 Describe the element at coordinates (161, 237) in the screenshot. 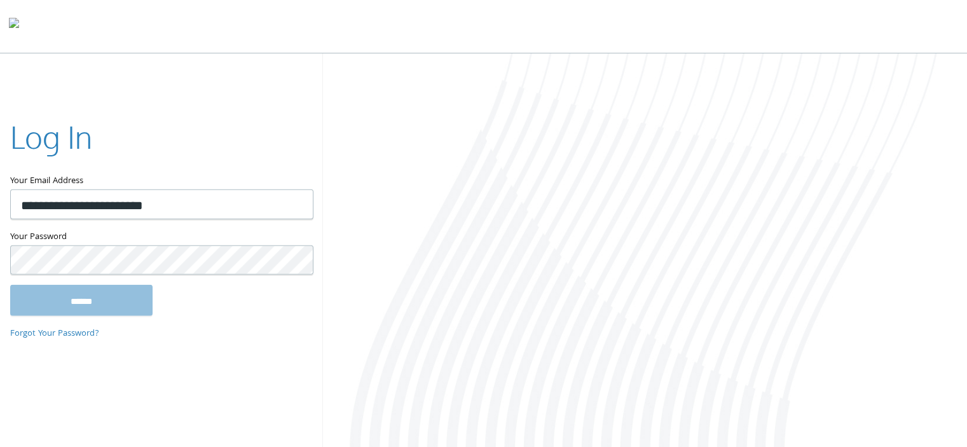

I see `label: Your Password` at that location.